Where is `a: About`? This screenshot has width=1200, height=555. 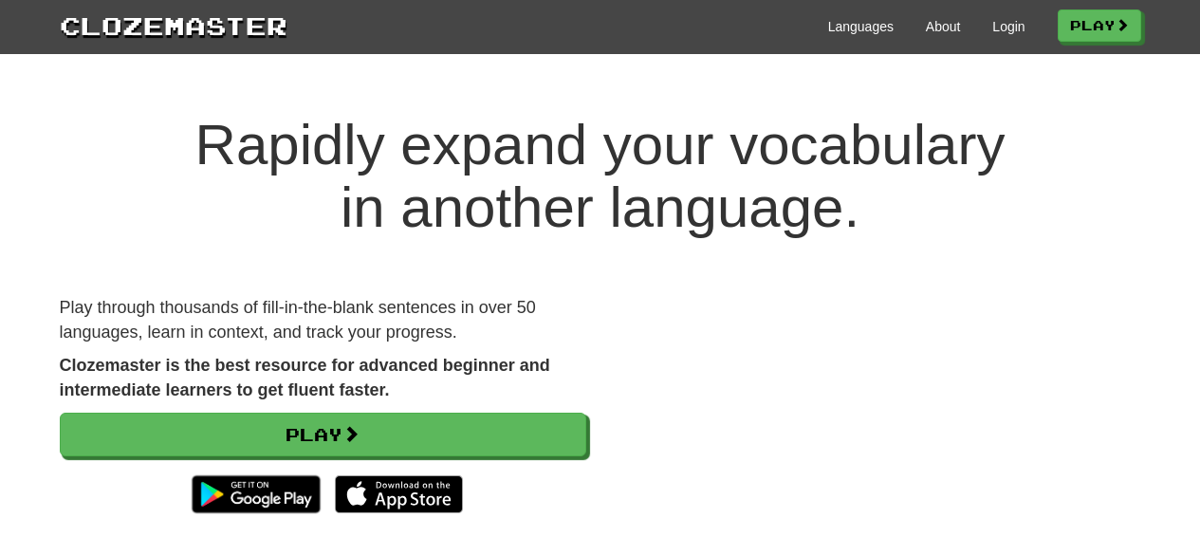 a: About is located at coordinates (943, 27).